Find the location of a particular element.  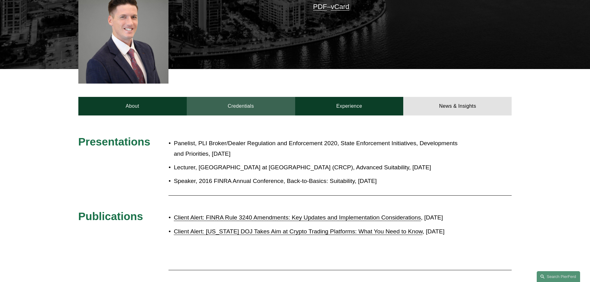

p: Panelist, PLI Broker/Dealer Regulation and Enforcement 2020, State Enforcement Initiatives, Devel... is located at coordinates (316, 149).